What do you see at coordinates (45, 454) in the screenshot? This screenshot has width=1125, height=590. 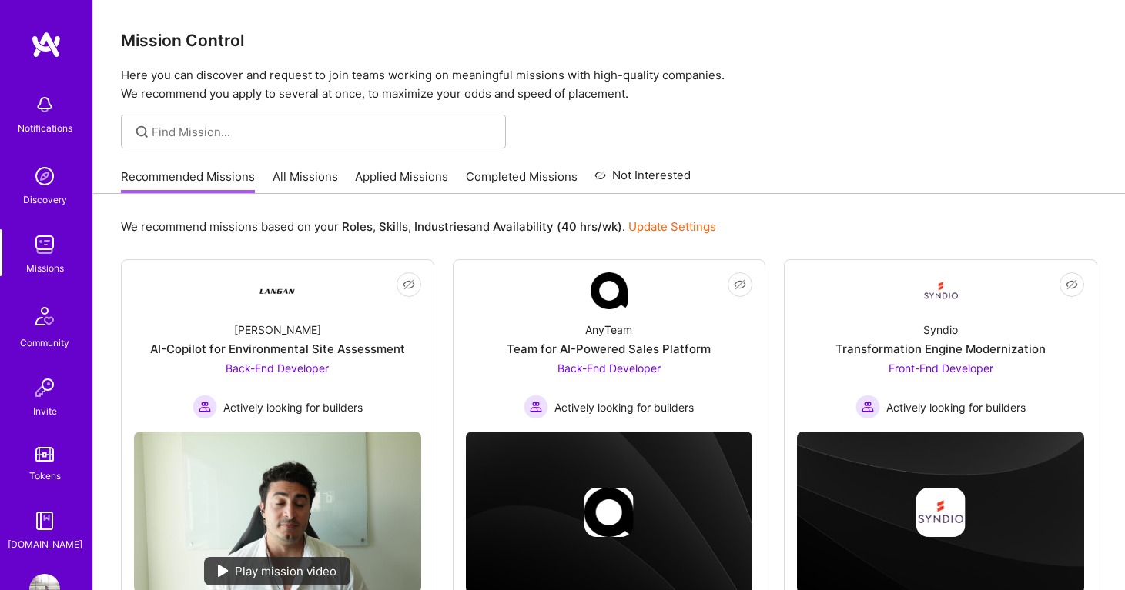 I see `img: tokens` at bounding box center [45, 454].